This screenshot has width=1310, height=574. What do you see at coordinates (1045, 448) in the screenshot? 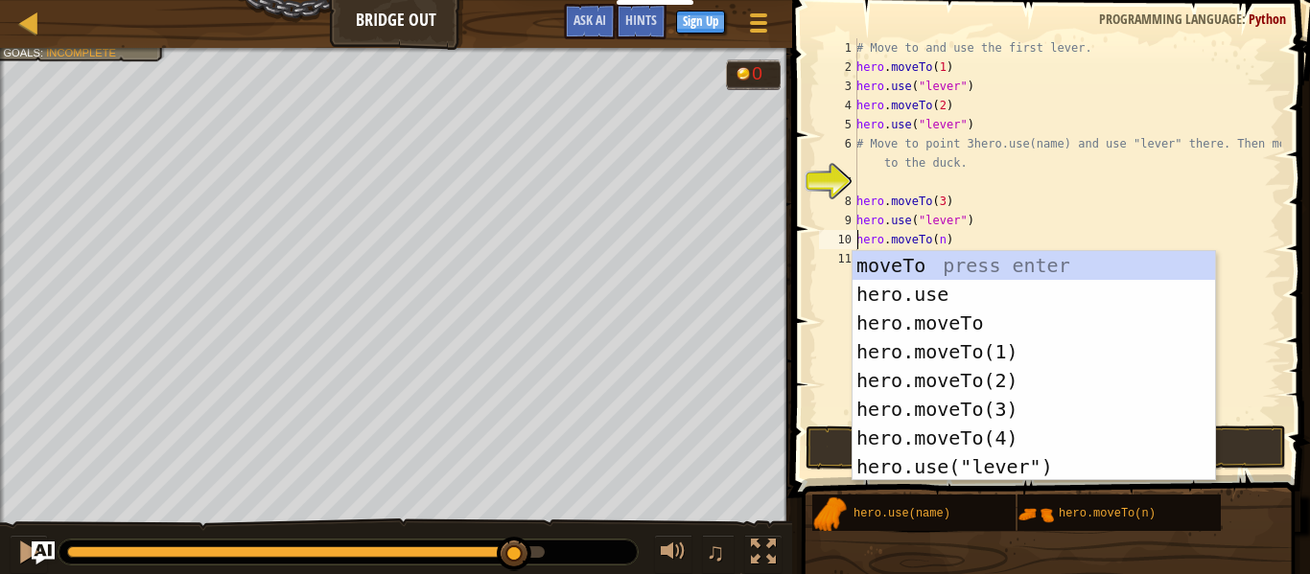
I see `button: Run` at bounding box center [1045, 448].